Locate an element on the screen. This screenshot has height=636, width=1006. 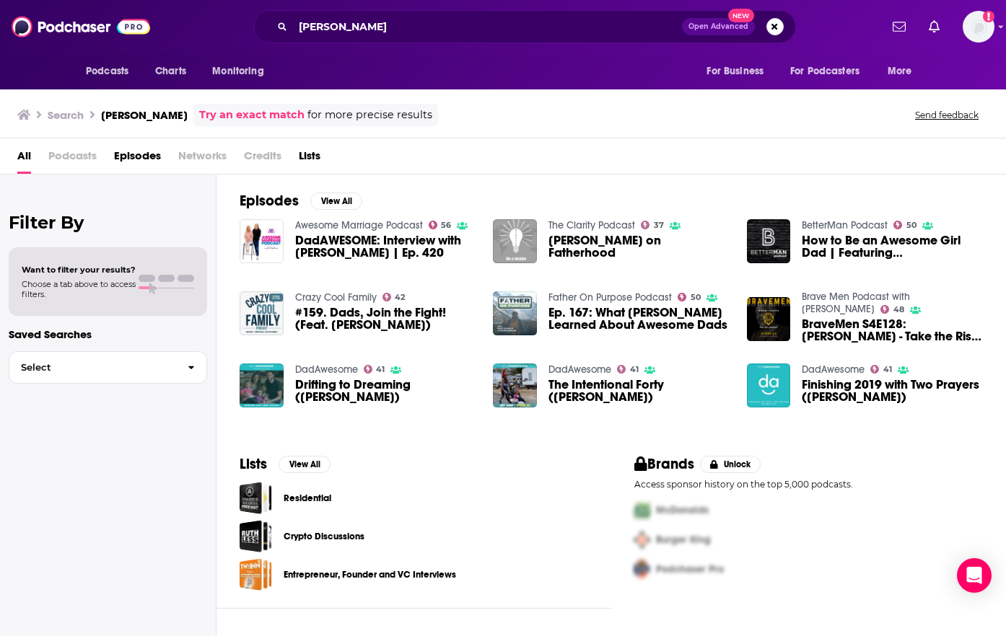
a: Episodes is located at coordinates (137, 159).